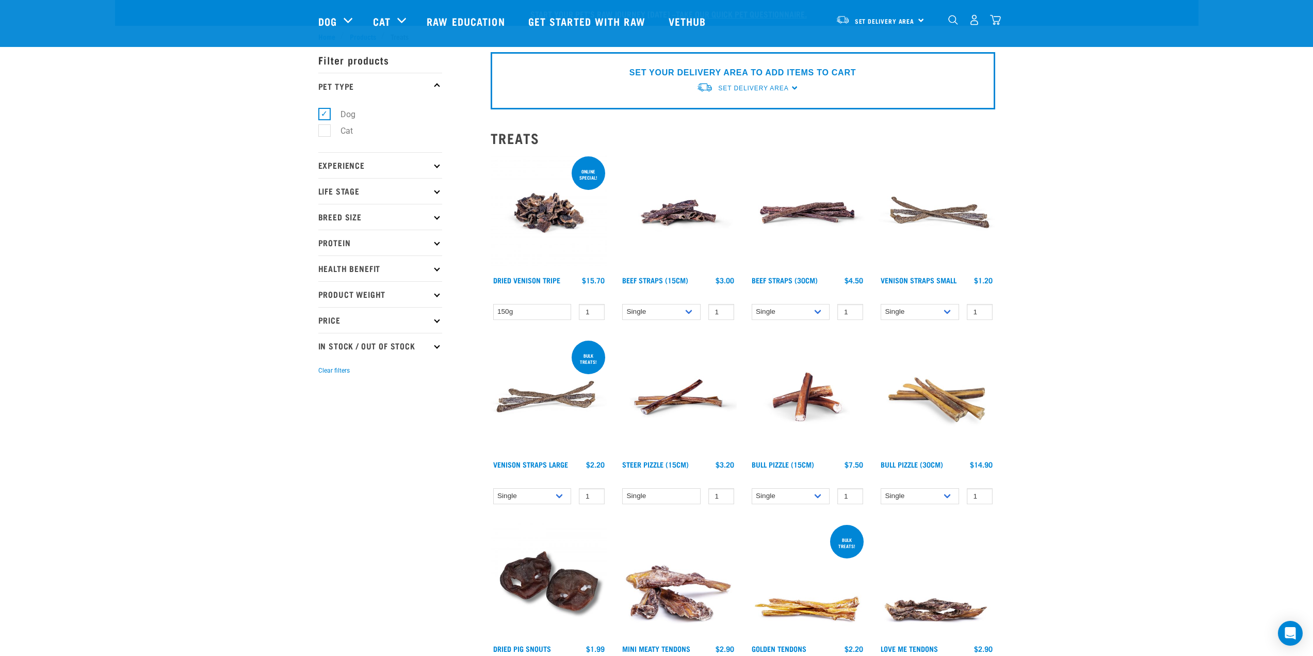 The height and width of the screenshot is (656, 1313). Describe the element at coordinates (531, 464) in the screenshot. I see `a: Venison Straps Large` at that location.